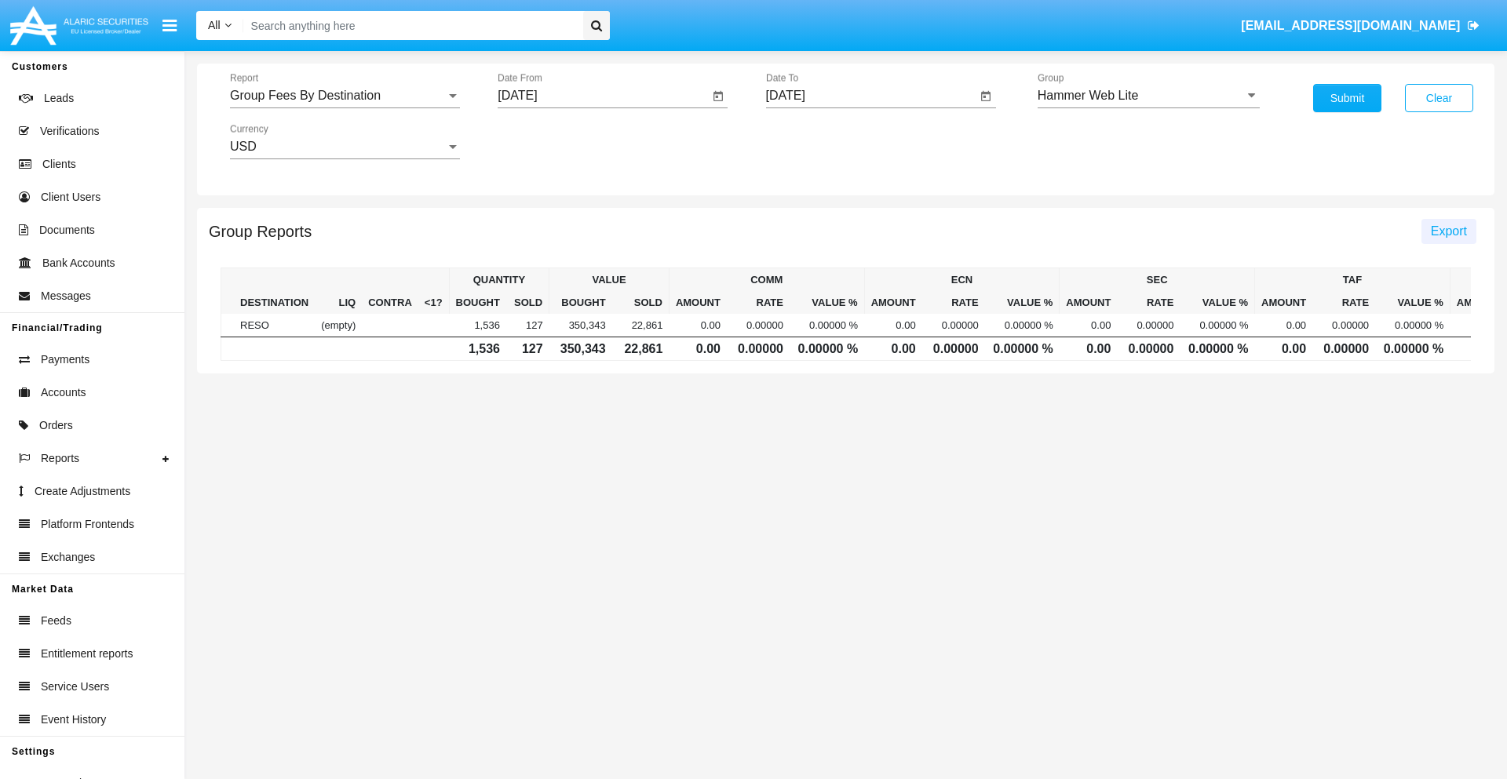 The width and height of the screenshot is (1507, 779). I want to click on th: SEC, so click(1157, 280).